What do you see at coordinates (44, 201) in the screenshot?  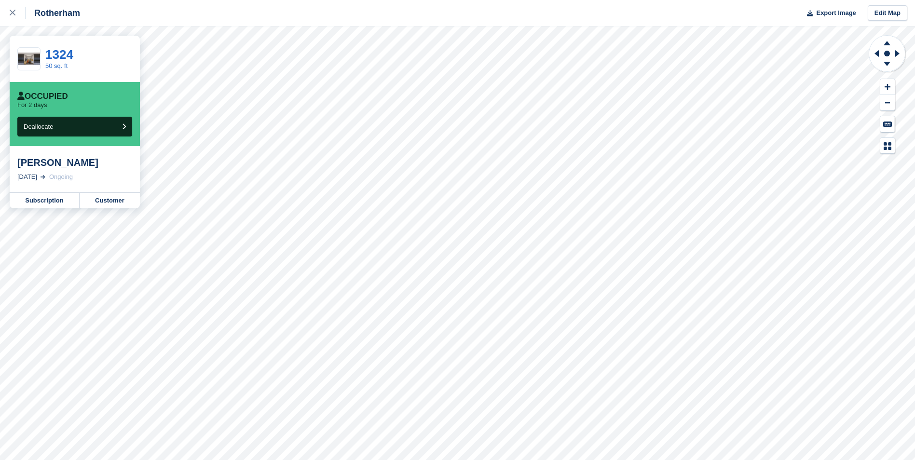 I see `a: Subscription` at bounding box center [44, 201].